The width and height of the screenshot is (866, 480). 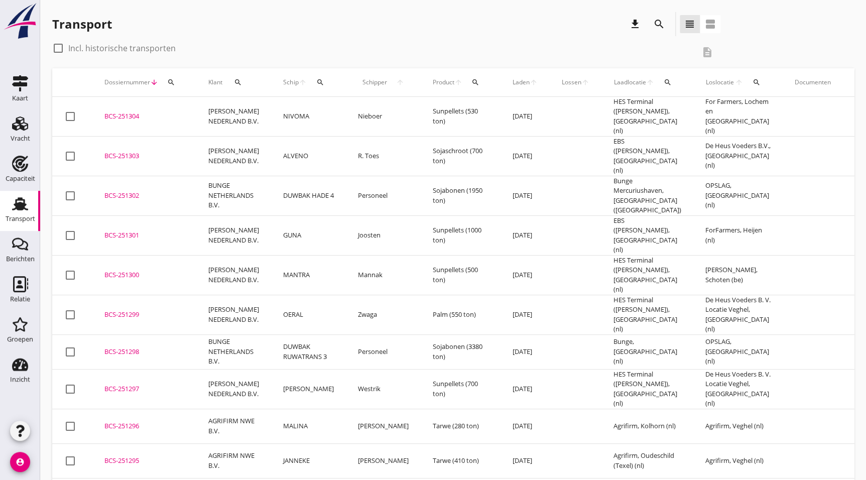 I want to click on td: JANNEKE, so click(x=308, y=460).